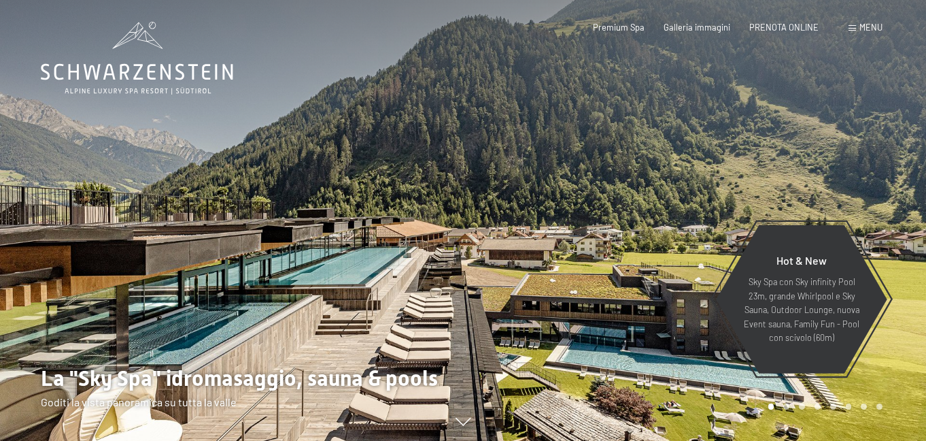 The image size is (926, 441). Describe the element at coordinates (823, 406) in the screenshot. I see `div: Carousel Pagination` at that location.